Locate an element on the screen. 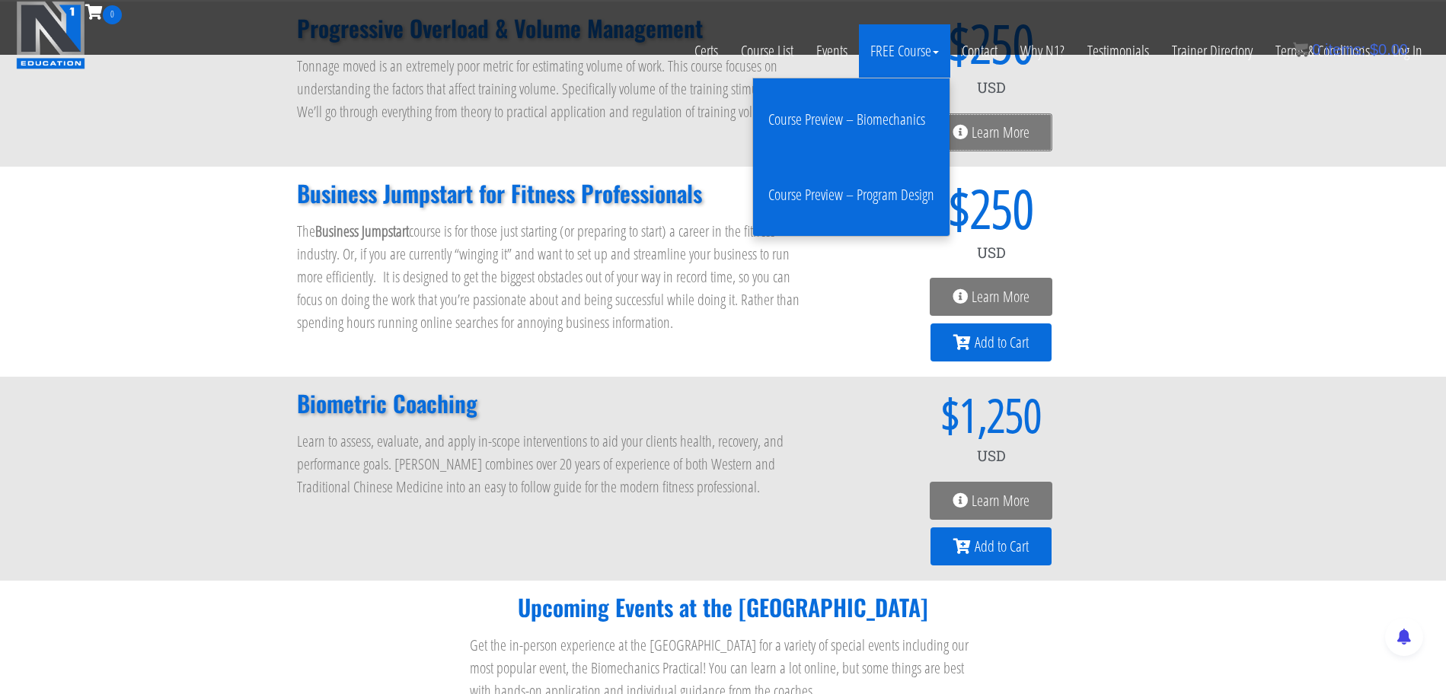  a: Contact is located at coordinates (979, 51).